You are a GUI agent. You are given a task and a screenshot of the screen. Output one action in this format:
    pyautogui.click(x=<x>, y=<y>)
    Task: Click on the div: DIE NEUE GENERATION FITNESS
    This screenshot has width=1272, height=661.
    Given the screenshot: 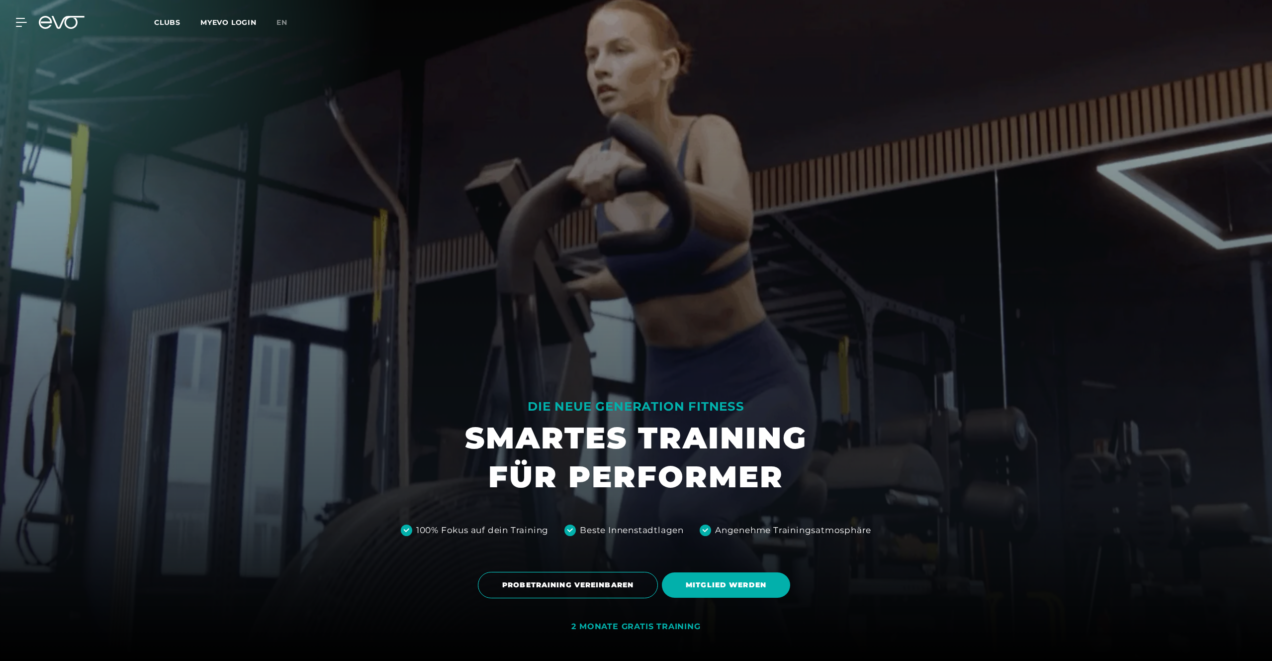 What is the action you would take?
    pyautogui.click(x=636, y=406)
    